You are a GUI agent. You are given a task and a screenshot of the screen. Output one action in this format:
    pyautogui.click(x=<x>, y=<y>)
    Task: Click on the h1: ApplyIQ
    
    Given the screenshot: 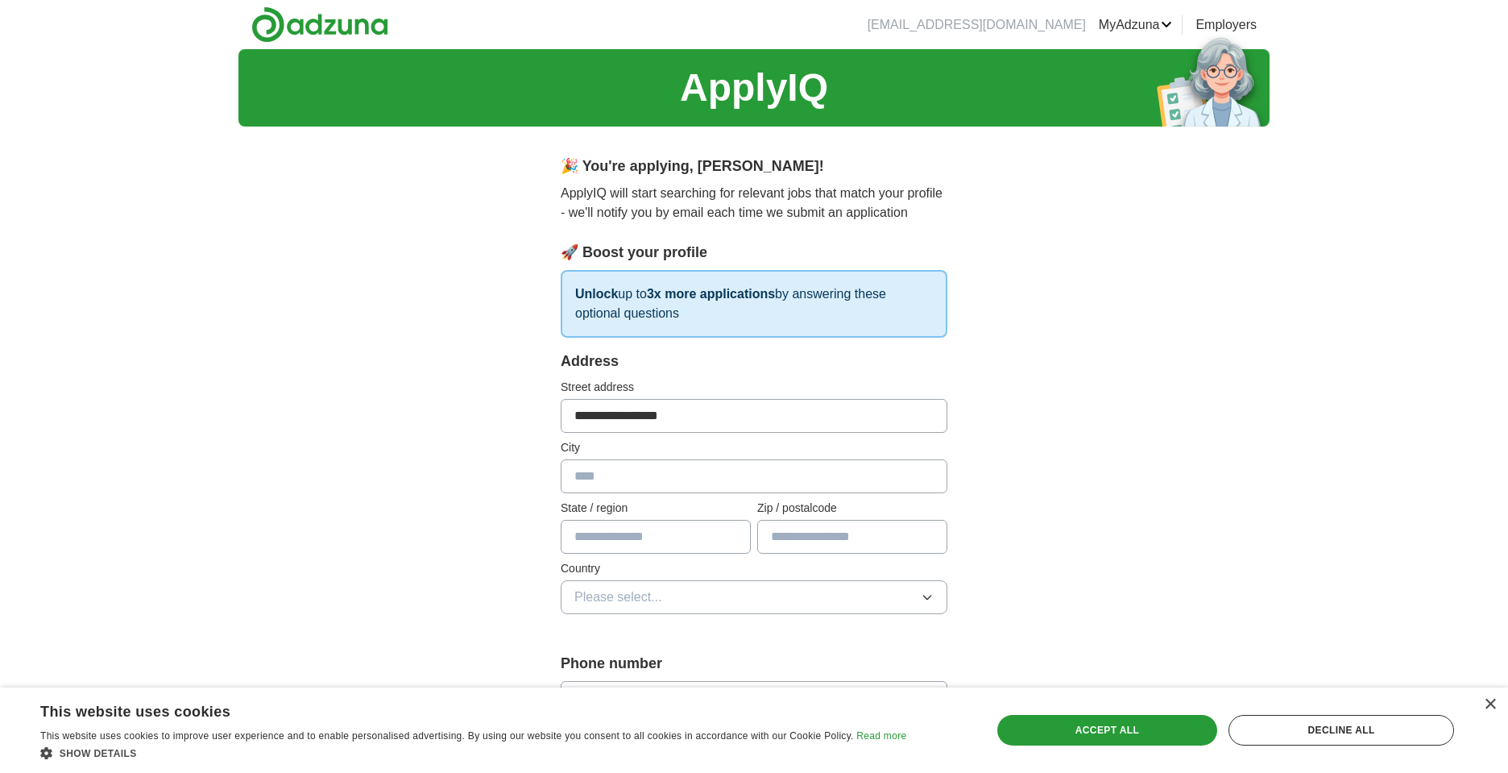 What is the action you would take?
    pyautogui.click(x=754, y=88)
    